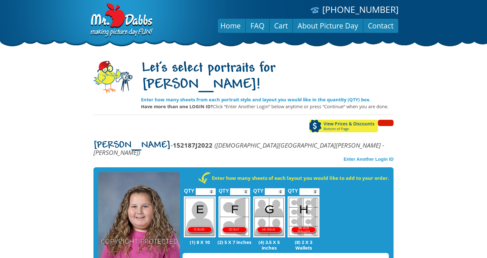  Describe the element at coordinates (255, 99) in the screenshot. I see `strong: Enter how many sheets from each portrait style and layout you would like in the quantity (QTY) box.` at that location.